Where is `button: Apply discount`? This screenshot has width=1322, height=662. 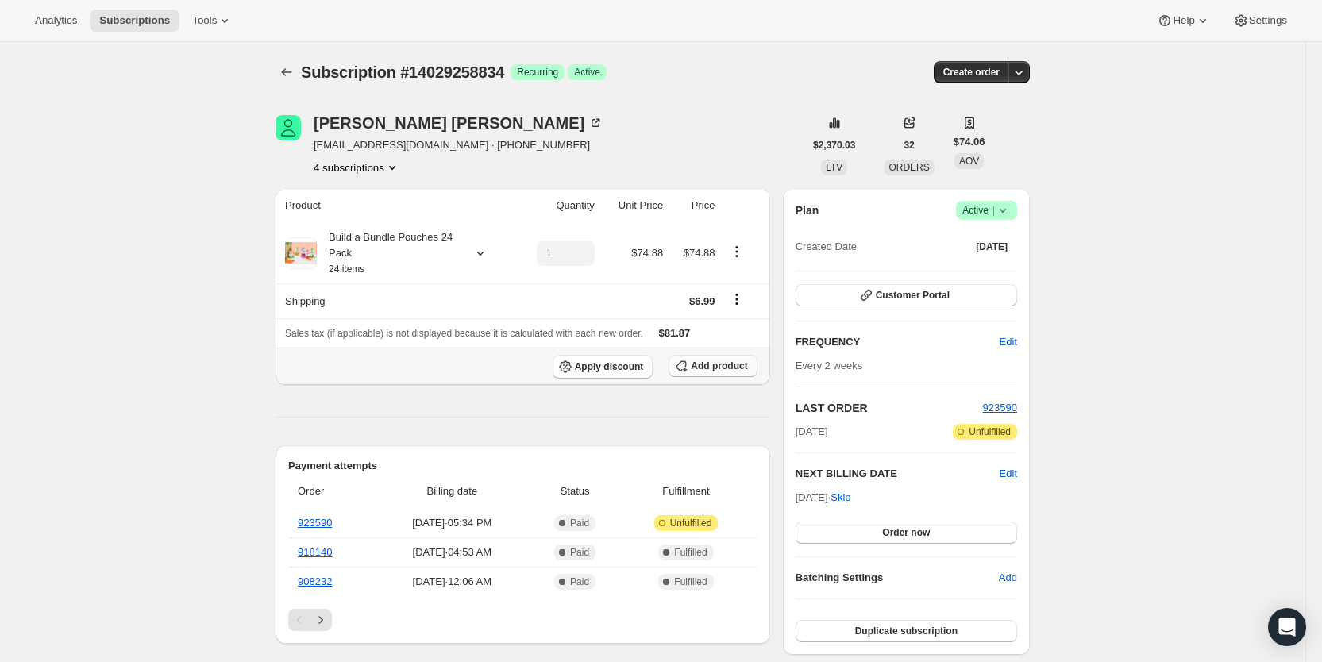 button: Apply discount is located at coordinates (603, 367).